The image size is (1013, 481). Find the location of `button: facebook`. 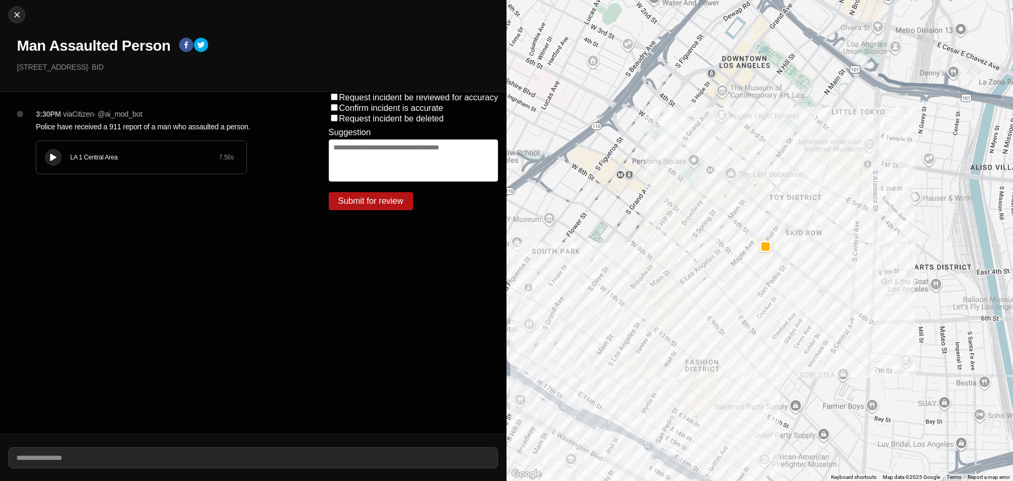

button: facebook is located at coordinates (186, 46).